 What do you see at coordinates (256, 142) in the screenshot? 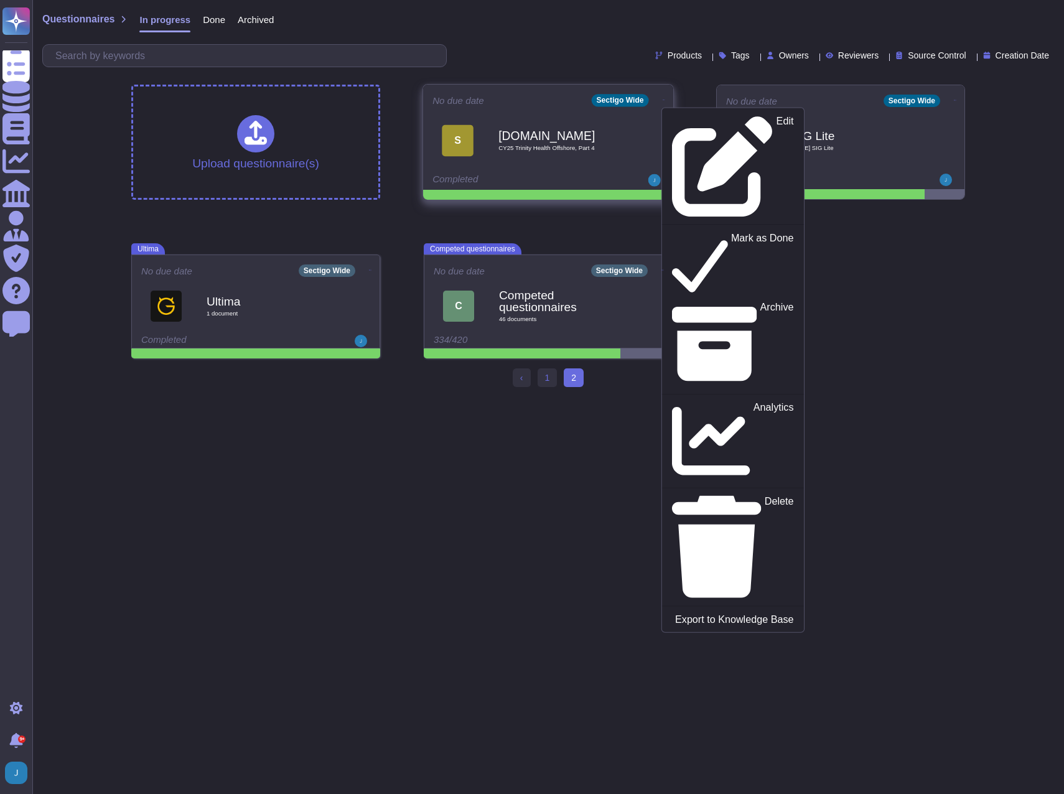
I see `div: Upload questionnaire(s)` at bounding box center [256, 142].